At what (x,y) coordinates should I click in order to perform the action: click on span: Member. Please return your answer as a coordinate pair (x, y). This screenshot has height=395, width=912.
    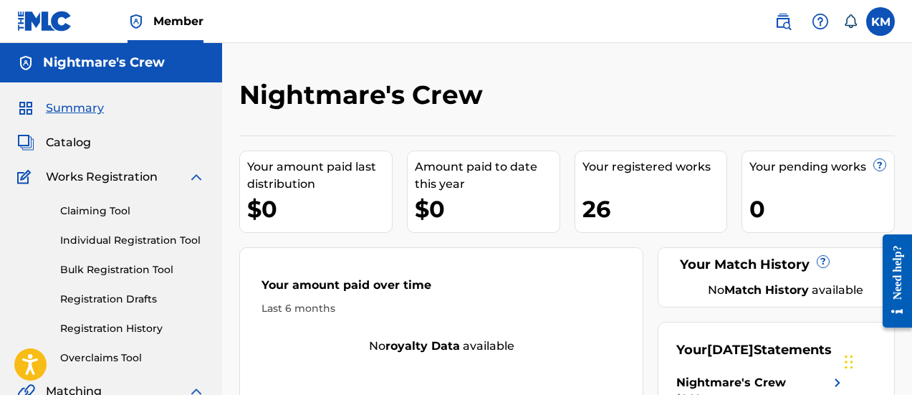
    Looking at the image, I should click on (178, 21).